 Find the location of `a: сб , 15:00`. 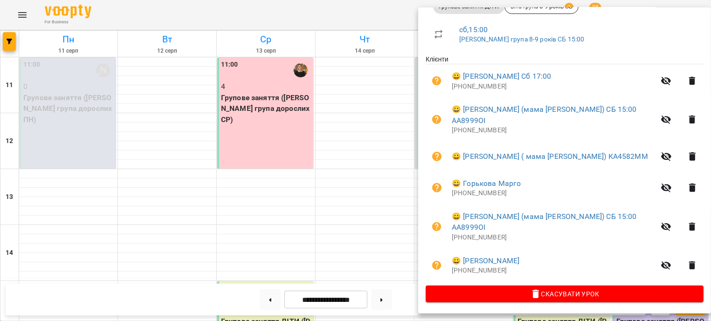

a: сб , 15:00 is located at coordinates (473, 29).